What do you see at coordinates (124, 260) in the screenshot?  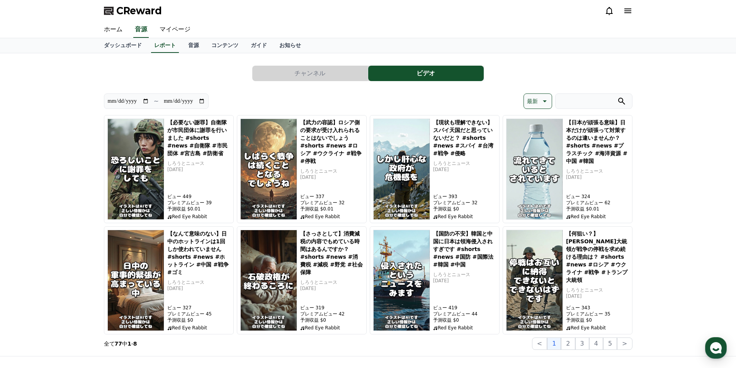 I see `span: Settings` at bounding box center [124, 260].